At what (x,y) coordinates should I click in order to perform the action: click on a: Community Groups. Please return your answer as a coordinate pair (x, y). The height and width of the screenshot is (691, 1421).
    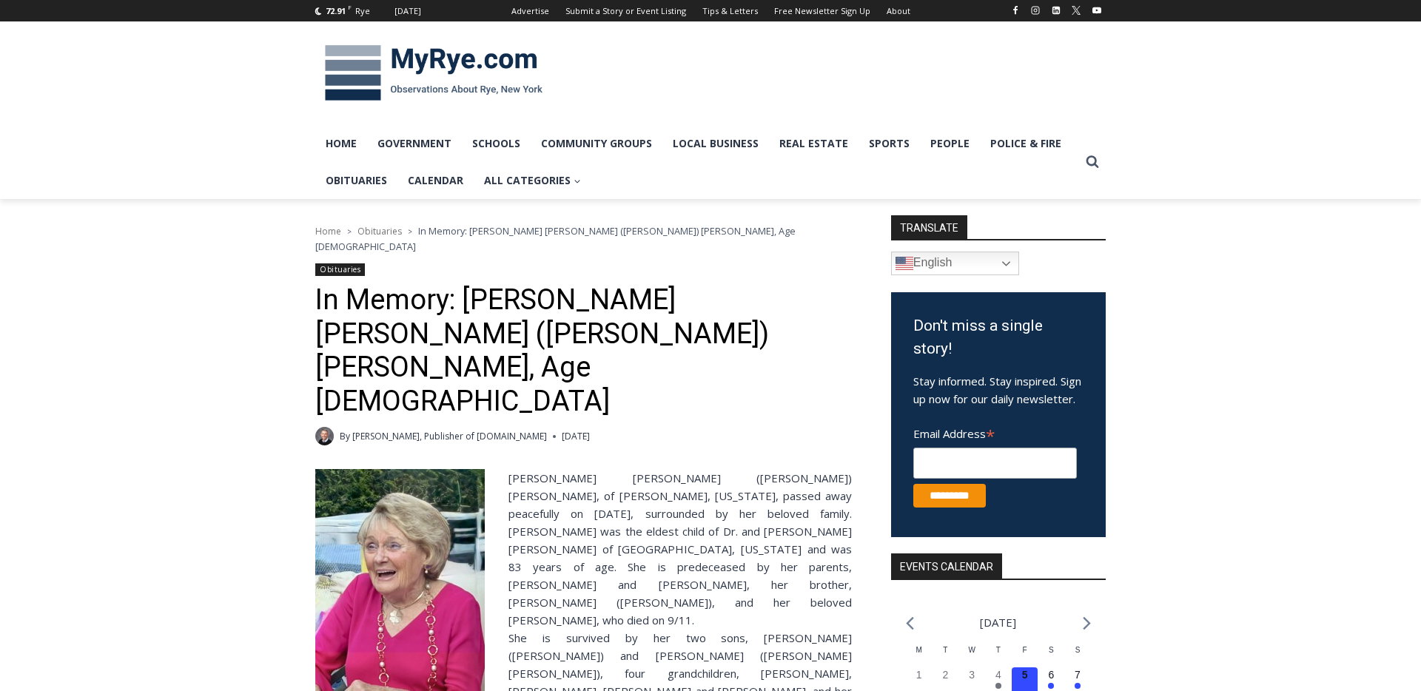
    Looking at the image, I should click on (597, 144).